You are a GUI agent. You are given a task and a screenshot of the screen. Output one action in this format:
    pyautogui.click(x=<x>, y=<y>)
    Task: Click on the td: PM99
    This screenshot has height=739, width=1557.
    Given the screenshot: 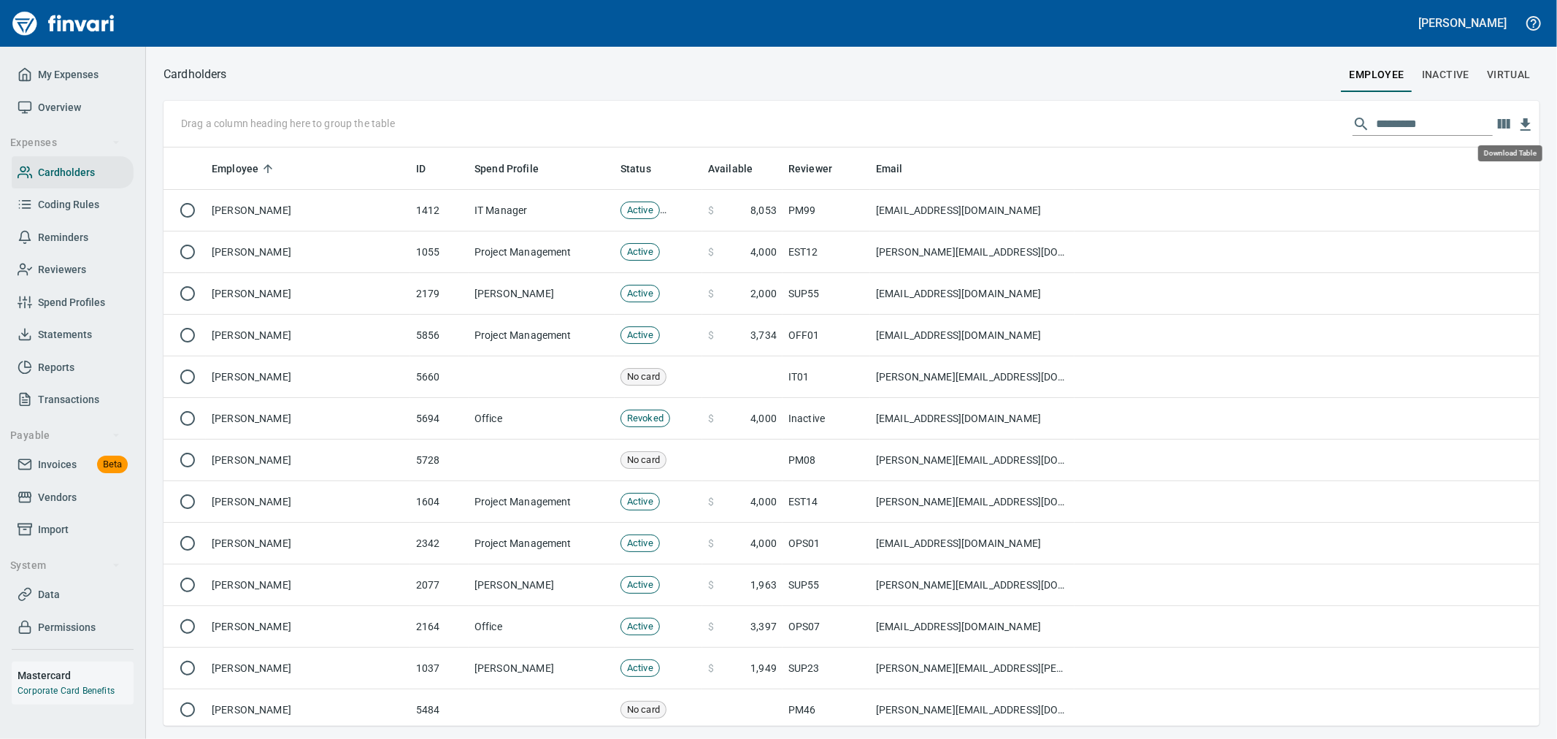 What is the action you would take?
    pyautogui.click(x=826, y=210)
    